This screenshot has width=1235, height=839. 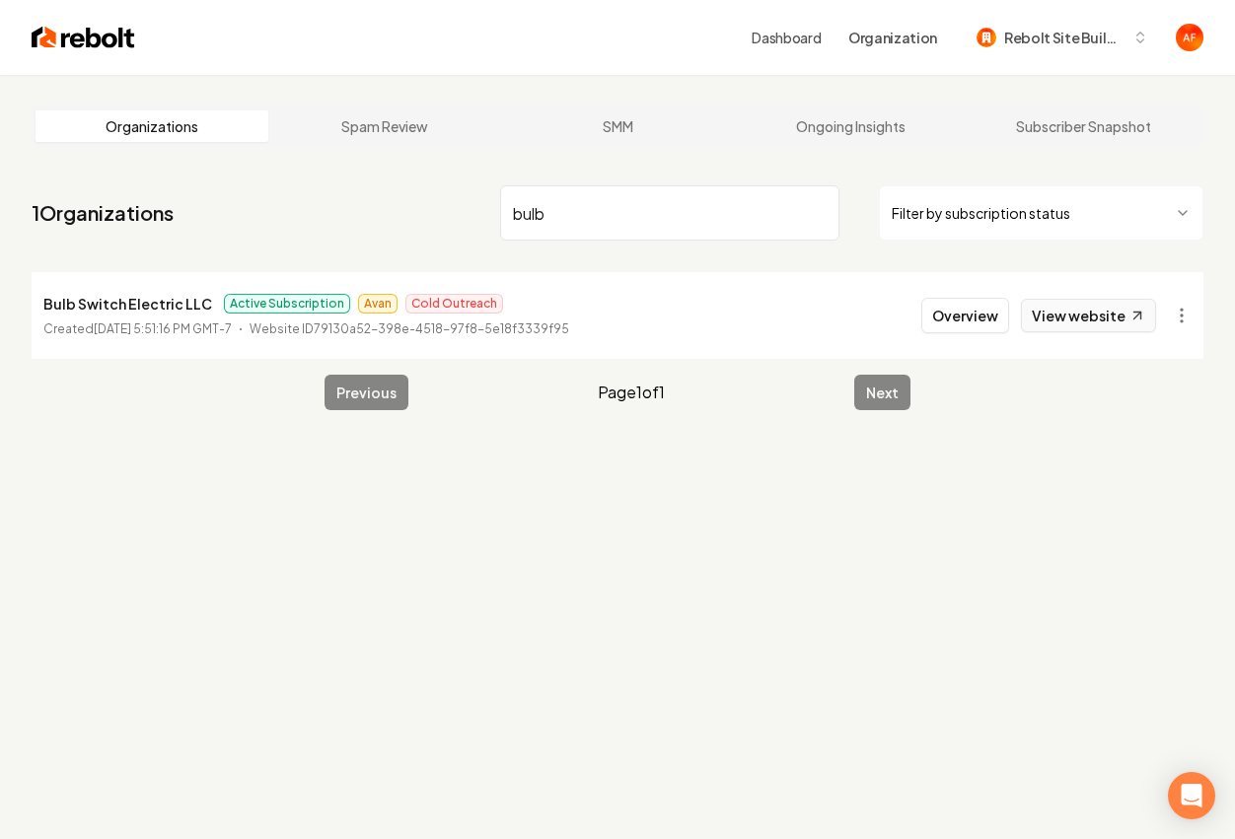 What do you see at coordinates (83, 37) in the screenshot?
I see `img: Rebolt Logo` at bounding box center [83, 37].